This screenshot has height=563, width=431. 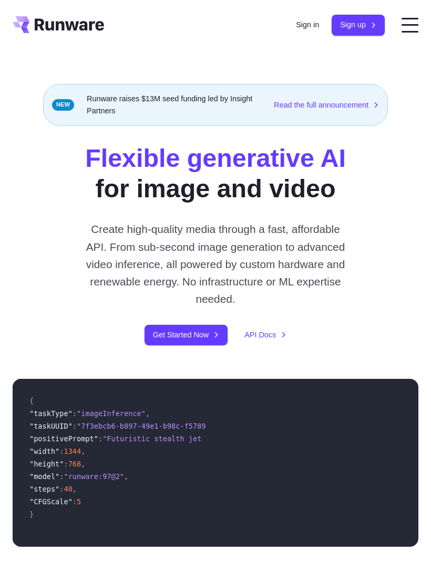 I want to click on span: "imageInference", so click(x=111, y=414).